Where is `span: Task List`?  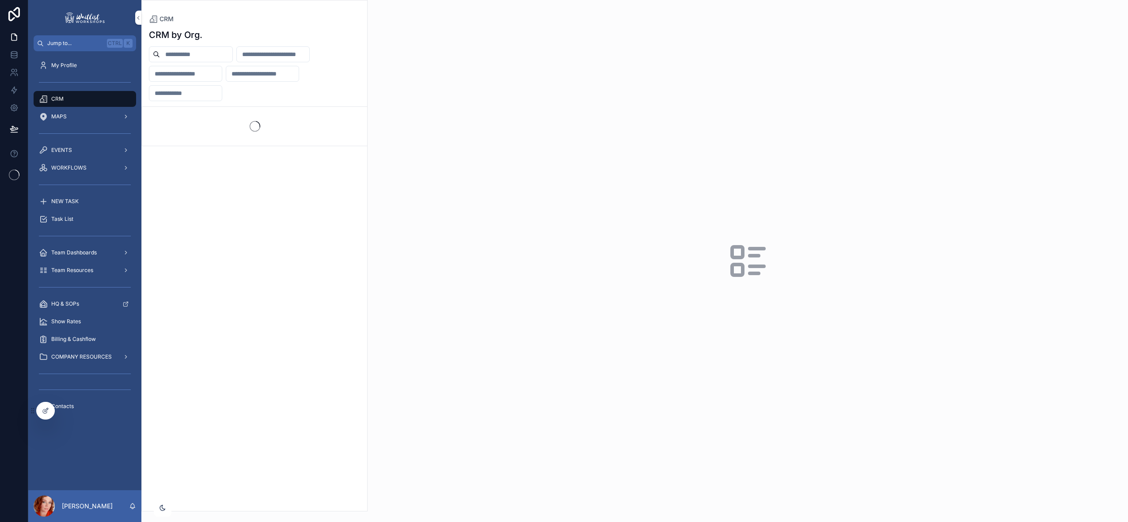
span: Task List is located at coordinates (62, 219).